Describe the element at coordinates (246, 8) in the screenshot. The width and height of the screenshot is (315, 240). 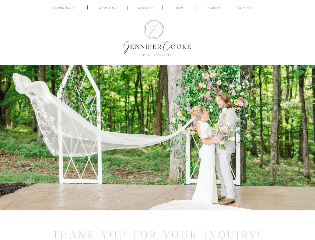
I see `nav: CONTACT` at that location.